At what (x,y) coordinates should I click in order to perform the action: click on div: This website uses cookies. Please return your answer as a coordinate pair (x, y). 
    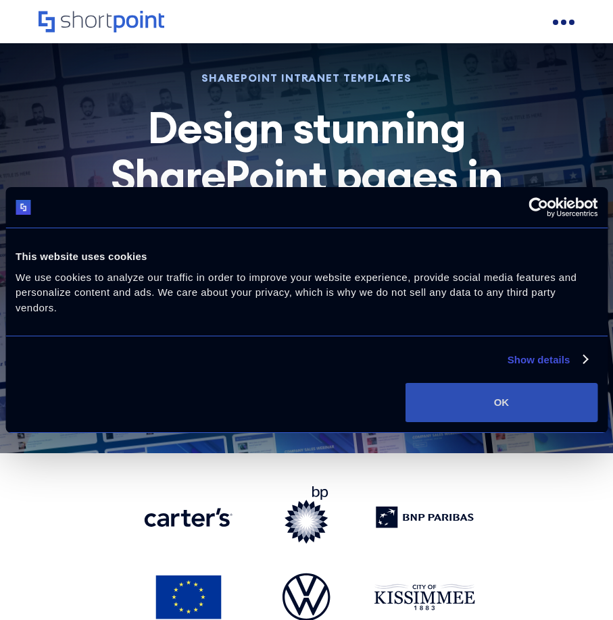
    Looking at the image, I should click on (306, 257).